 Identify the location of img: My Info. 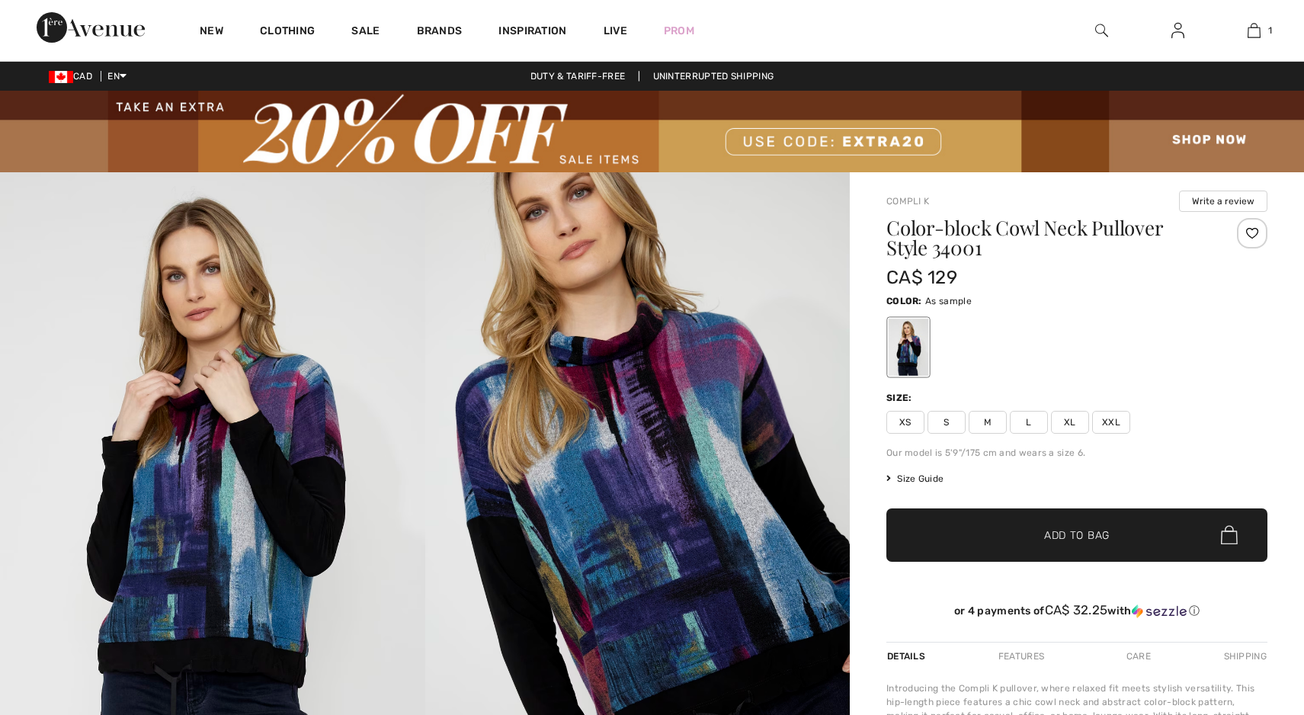
(1177, 30).